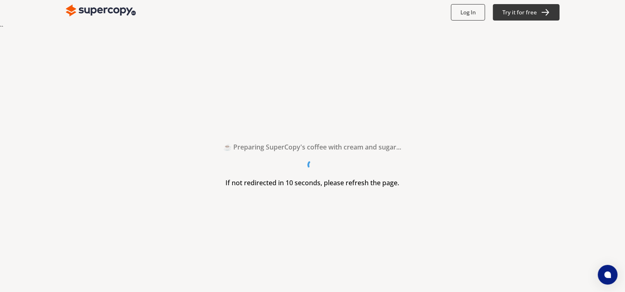  What do you see at coordinates (526, 12) in the screenshot?
I see `button: Try it for free` at bounding box center [526, 12].